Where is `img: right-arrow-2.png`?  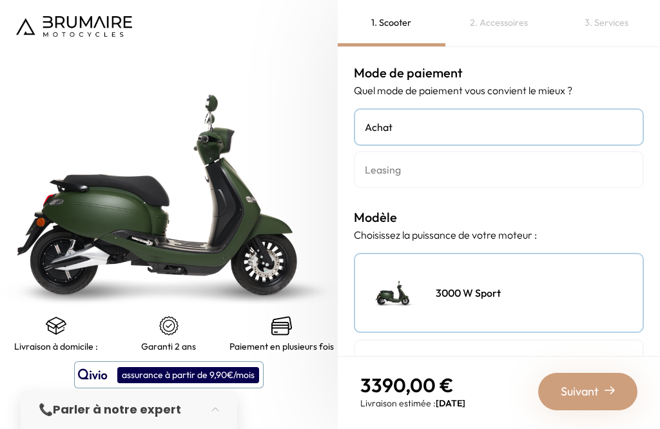 img: right-arrow-2.png is located at coordinates (610, 390).